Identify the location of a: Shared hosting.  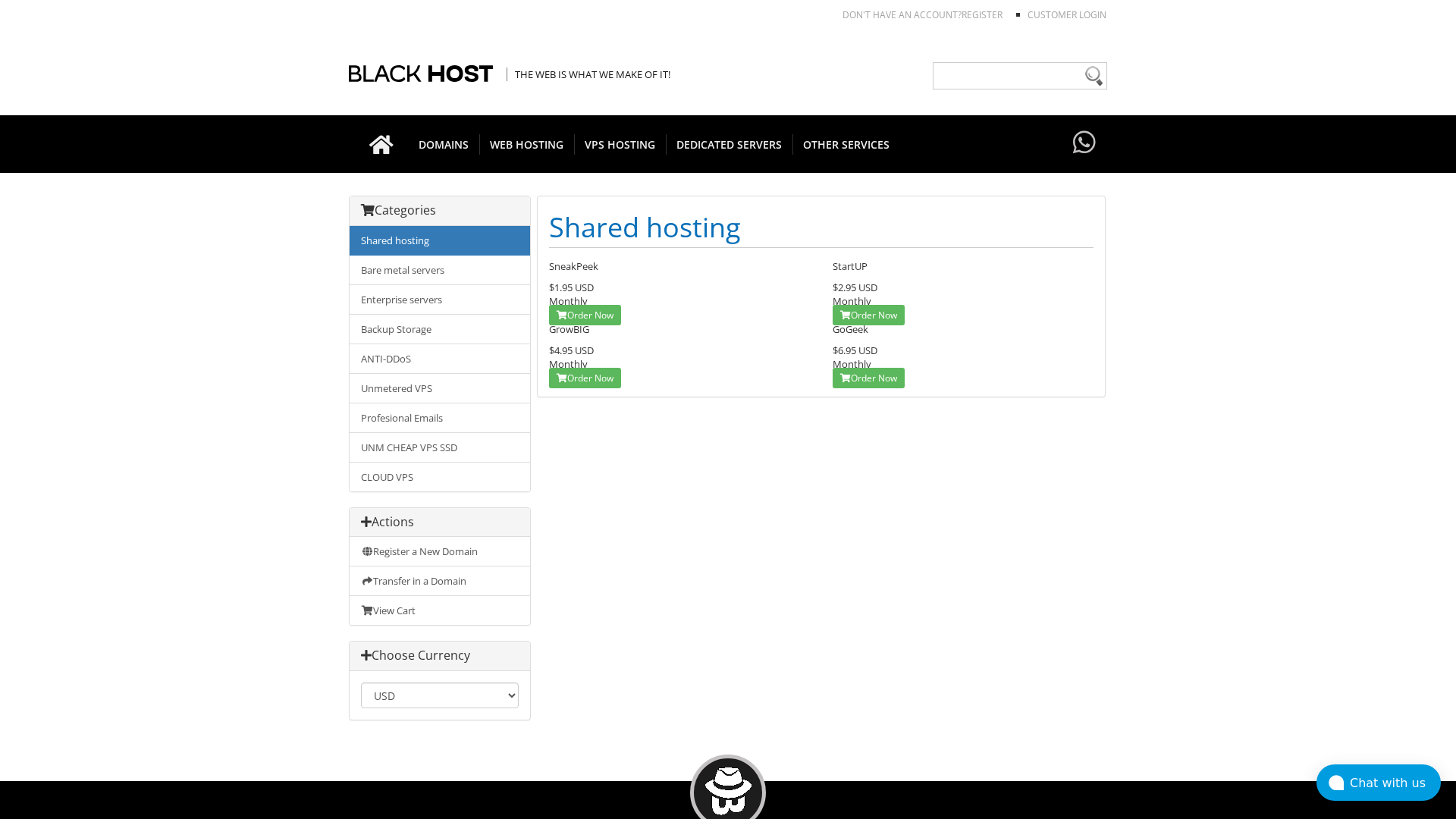
(440, 241).